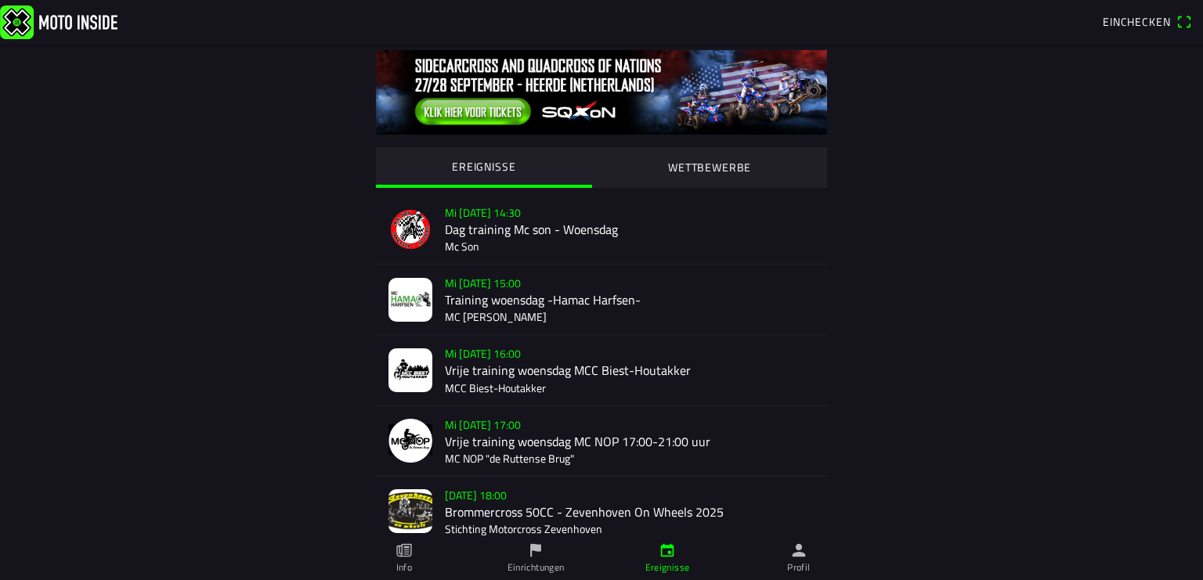  Describe the element at coordinates (404, 550) in the screenshot. I see `ion-icon: paper` at that location.